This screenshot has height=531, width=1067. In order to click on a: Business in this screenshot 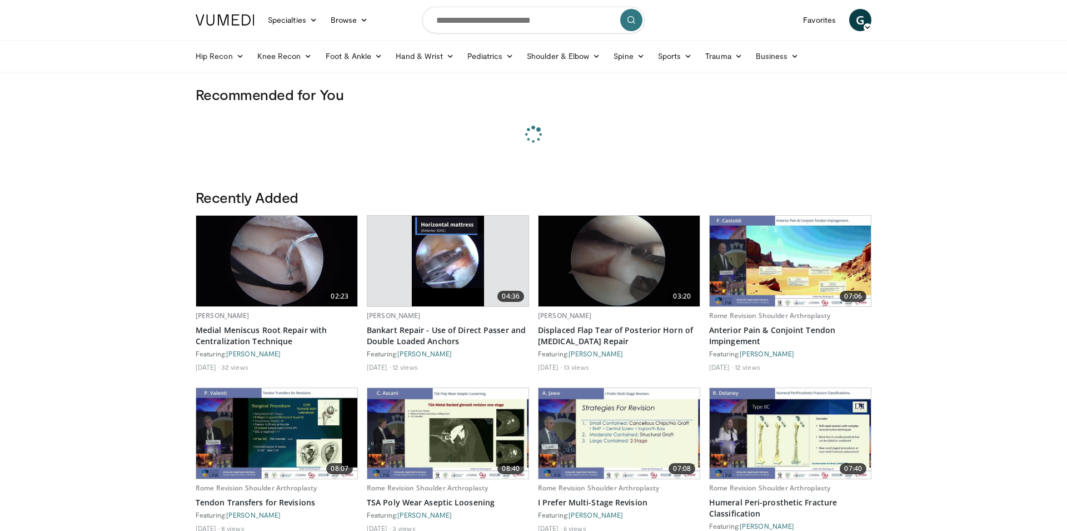, I will do `click(778, 56)`.